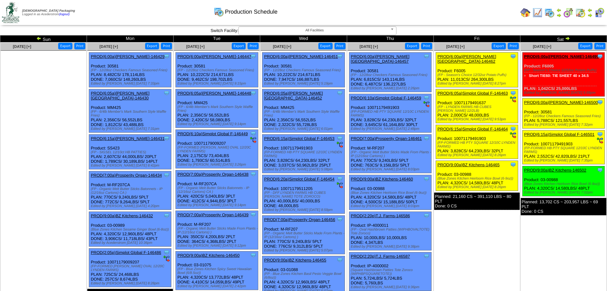 The image size is (607, 291). I want to click on a: Short TIE60: TIE SHEET 40 x 34.5, so click(559, 76).